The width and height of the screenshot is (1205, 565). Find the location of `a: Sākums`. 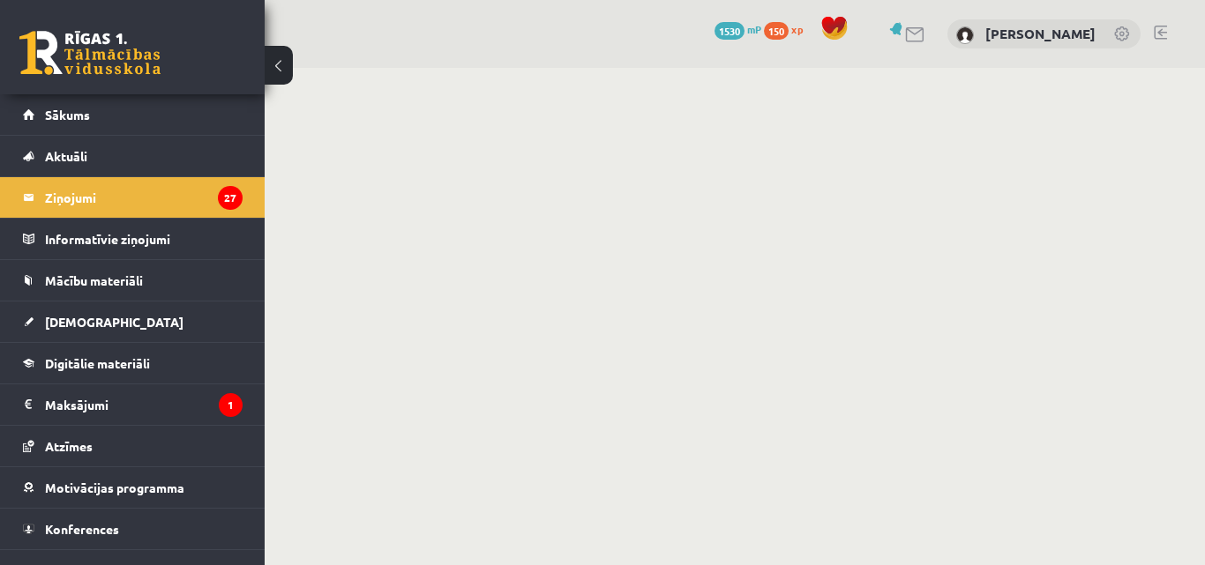

a: Sākums is located at coordinates (132, 115).